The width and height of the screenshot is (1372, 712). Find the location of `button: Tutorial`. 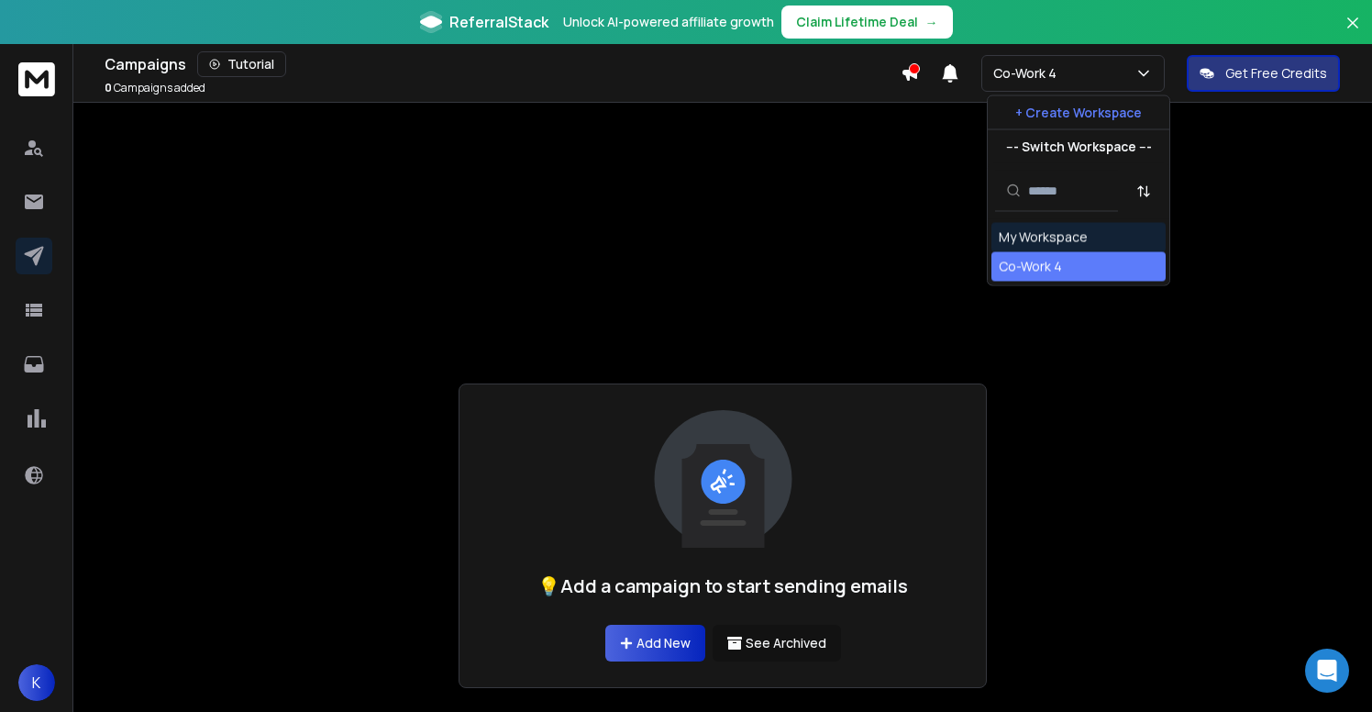

button: Tutorial is located at coordinates (241, 64).